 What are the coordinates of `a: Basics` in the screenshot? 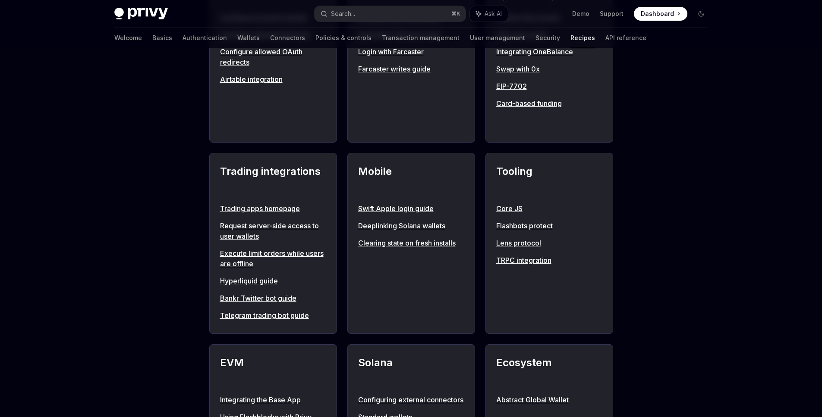 It's located at (162, 38).